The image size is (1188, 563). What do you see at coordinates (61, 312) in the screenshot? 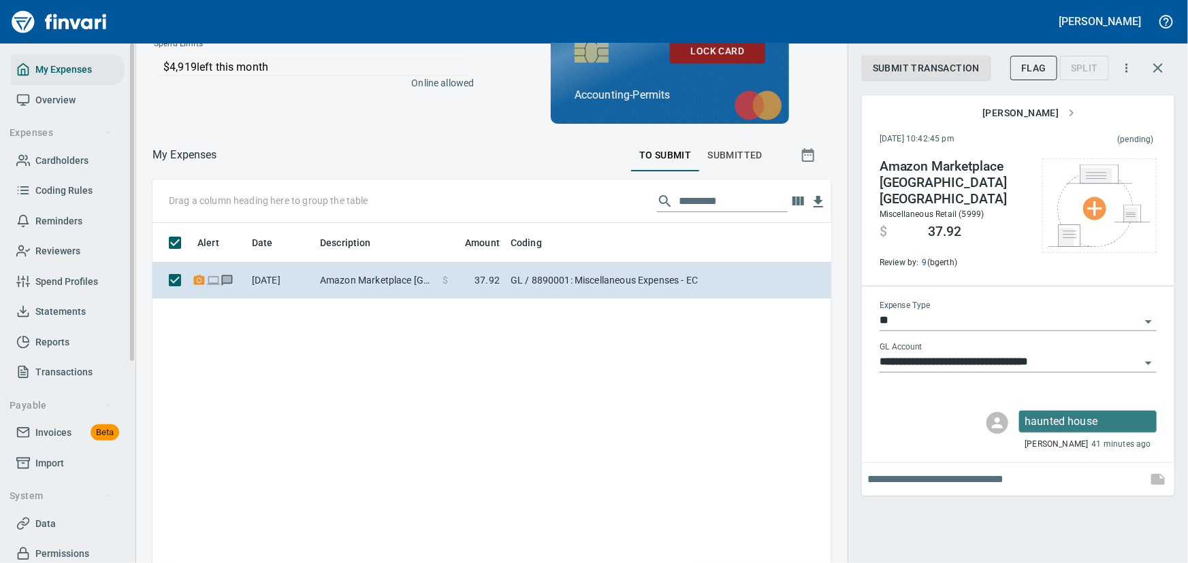
I see `span: Statements` at bounding box center [61, 312].